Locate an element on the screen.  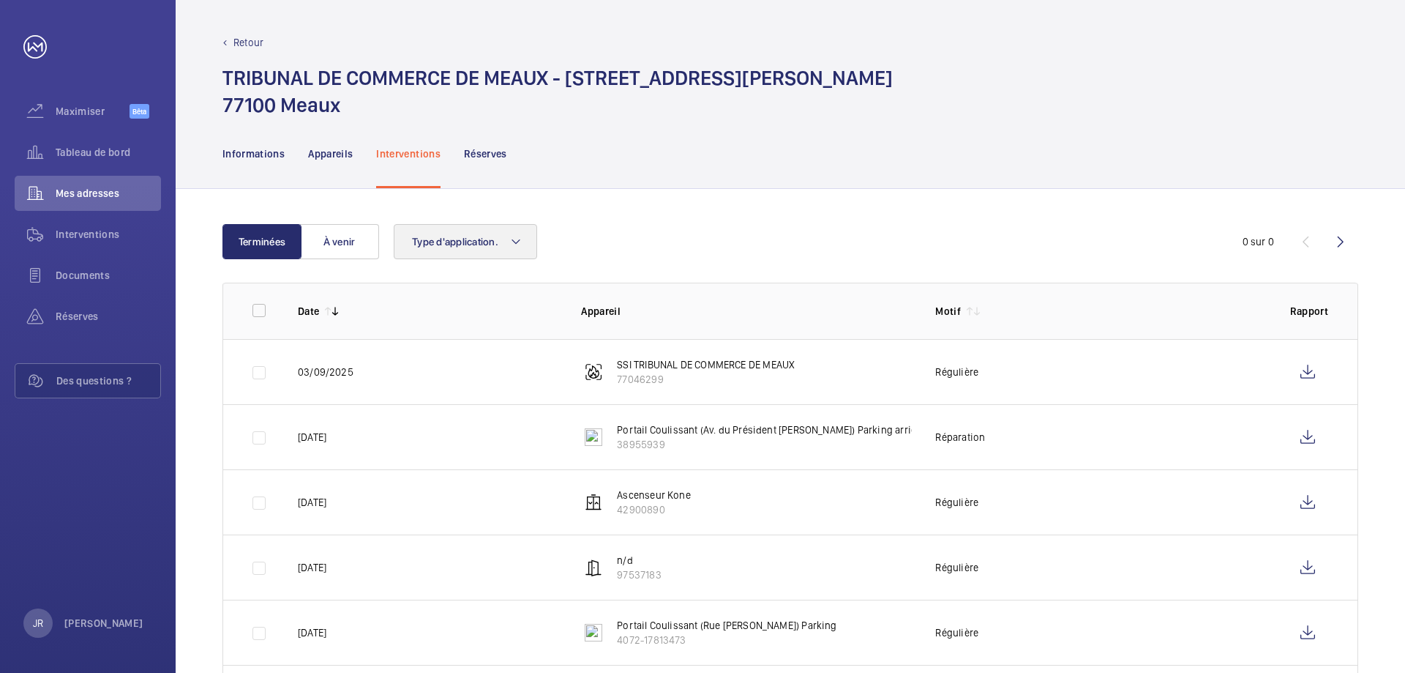
font: Appareils is located at coordinates (330, 154).